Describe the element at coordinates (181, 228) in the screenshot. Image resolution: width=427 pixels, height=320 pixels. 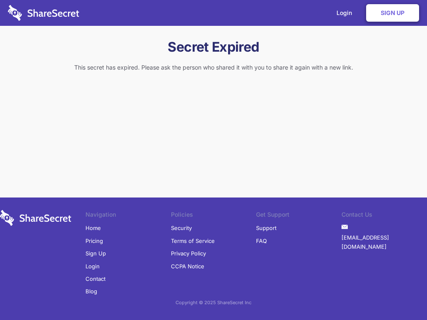
I see `a: Security` at that location.